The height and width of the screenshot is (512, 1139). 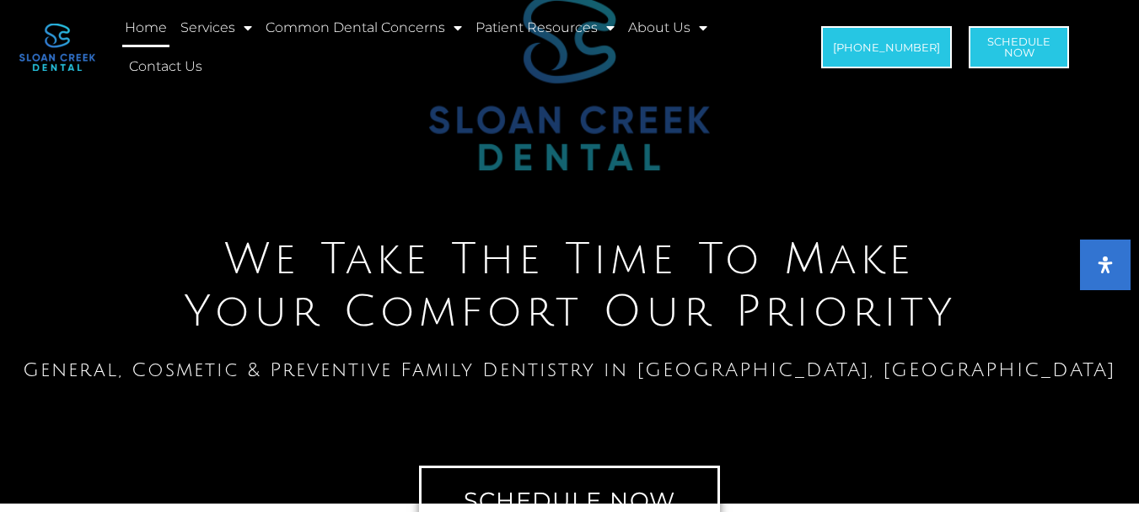 I want to click on img: logo, so click(x=57, y=47).